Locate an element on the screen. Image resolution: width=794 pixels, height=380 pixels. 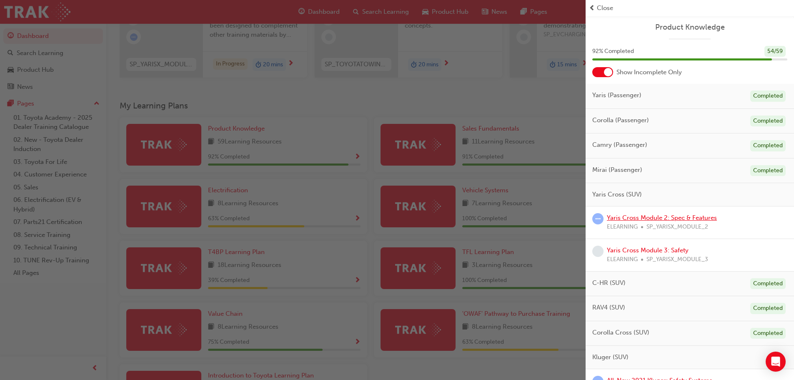
a: Product Knowledge is located at coordinates (690, 27).